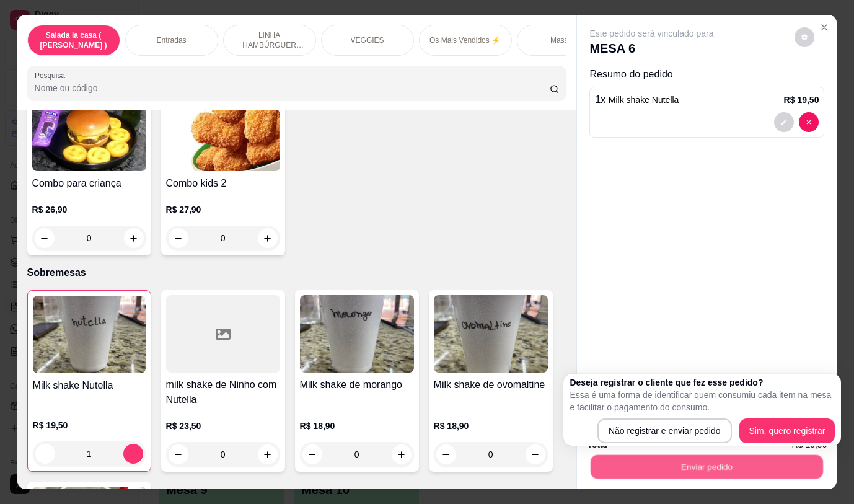 The image size is (854, 504). Describe the element at coordinates (637, 100) in the screenshot. I see `p: 1 x` at that location.